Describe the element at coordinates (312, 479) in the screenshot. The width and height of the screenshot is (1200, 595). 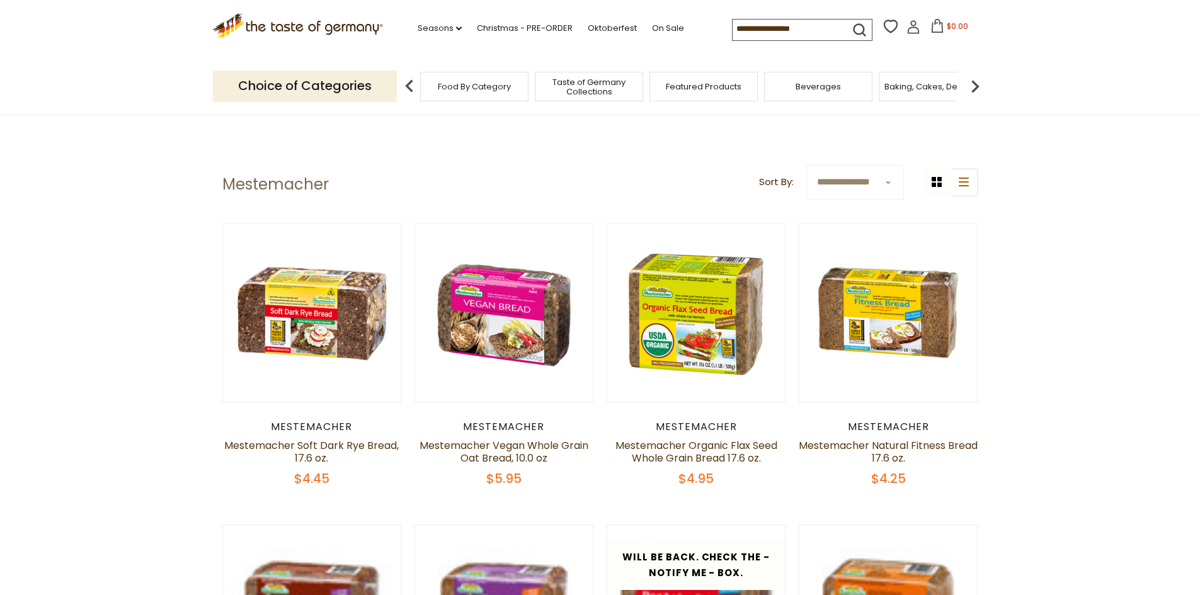
I see `span: $4.45` at that location.